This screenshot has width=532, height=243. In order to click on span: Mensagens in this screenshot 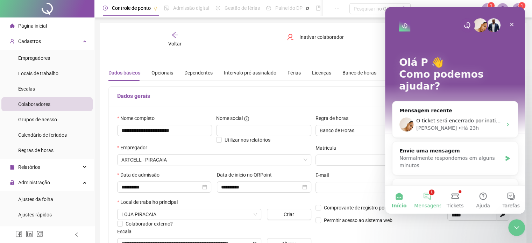, I will do `click(43, 199)`.